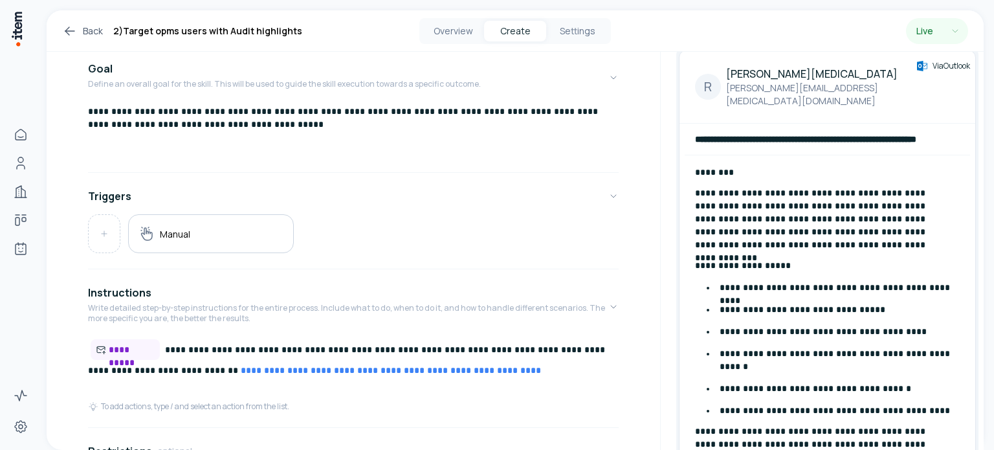 This screenshot has height=450, width=994. I want to click on p: Define an overall goal for the skill. This will be used to guide the skill execution towards a sp..., so click(284, 84).